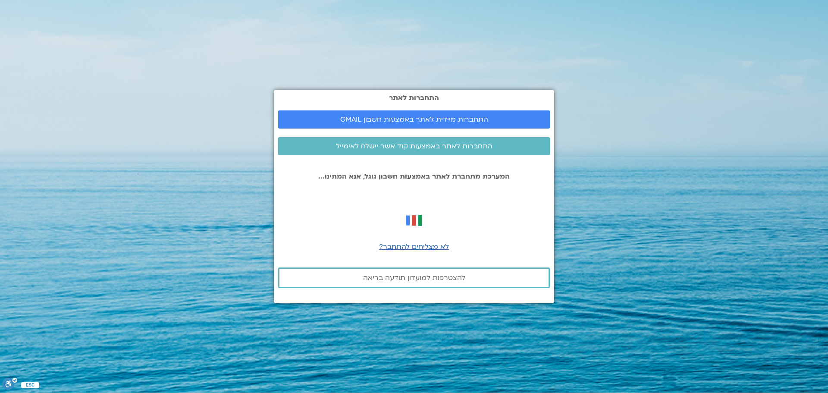  Describe the element at coordinates (414, 119) in the screenshot. I see `span: התחברות מיידית לאתר באמצעות חשבון GMAIL` at that location.